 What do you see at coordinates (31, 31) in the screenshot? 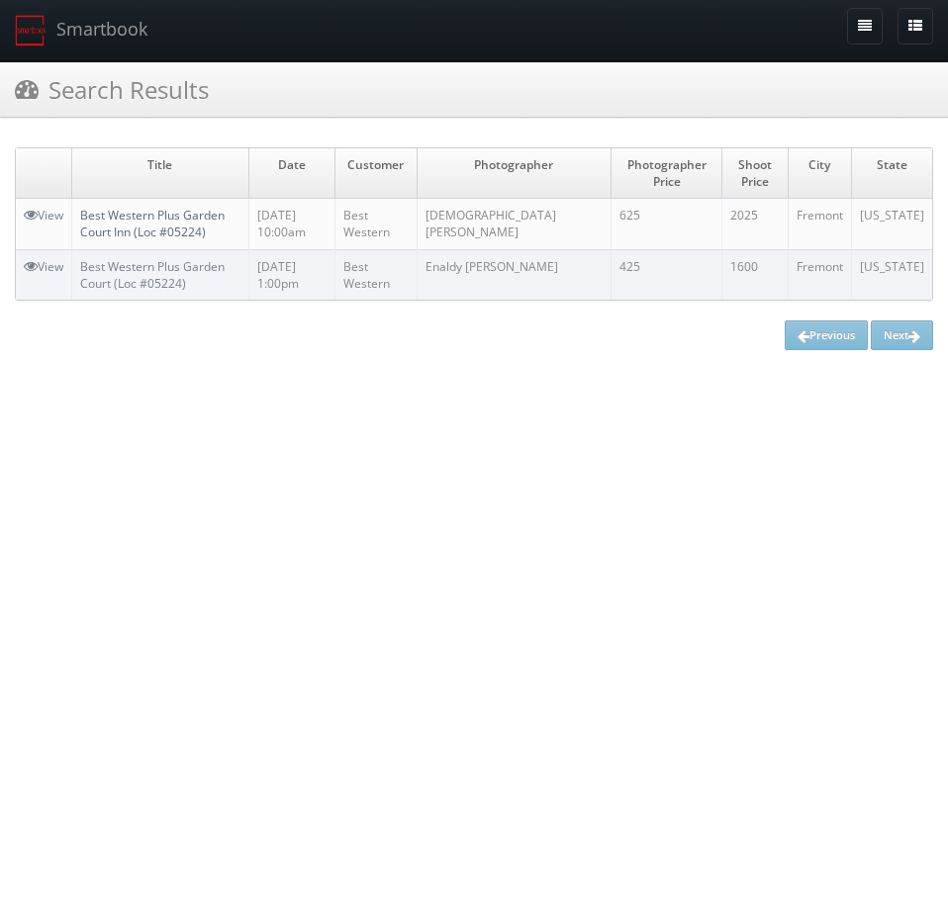
I see `img: smartbook-logo.png` at bounding box center [31, 31].